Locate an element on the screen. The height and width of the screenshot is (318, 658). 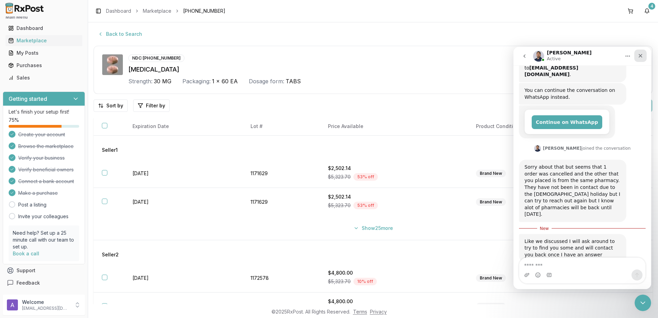
span: 1 x 60 EA is located at coordinates (225, 81).